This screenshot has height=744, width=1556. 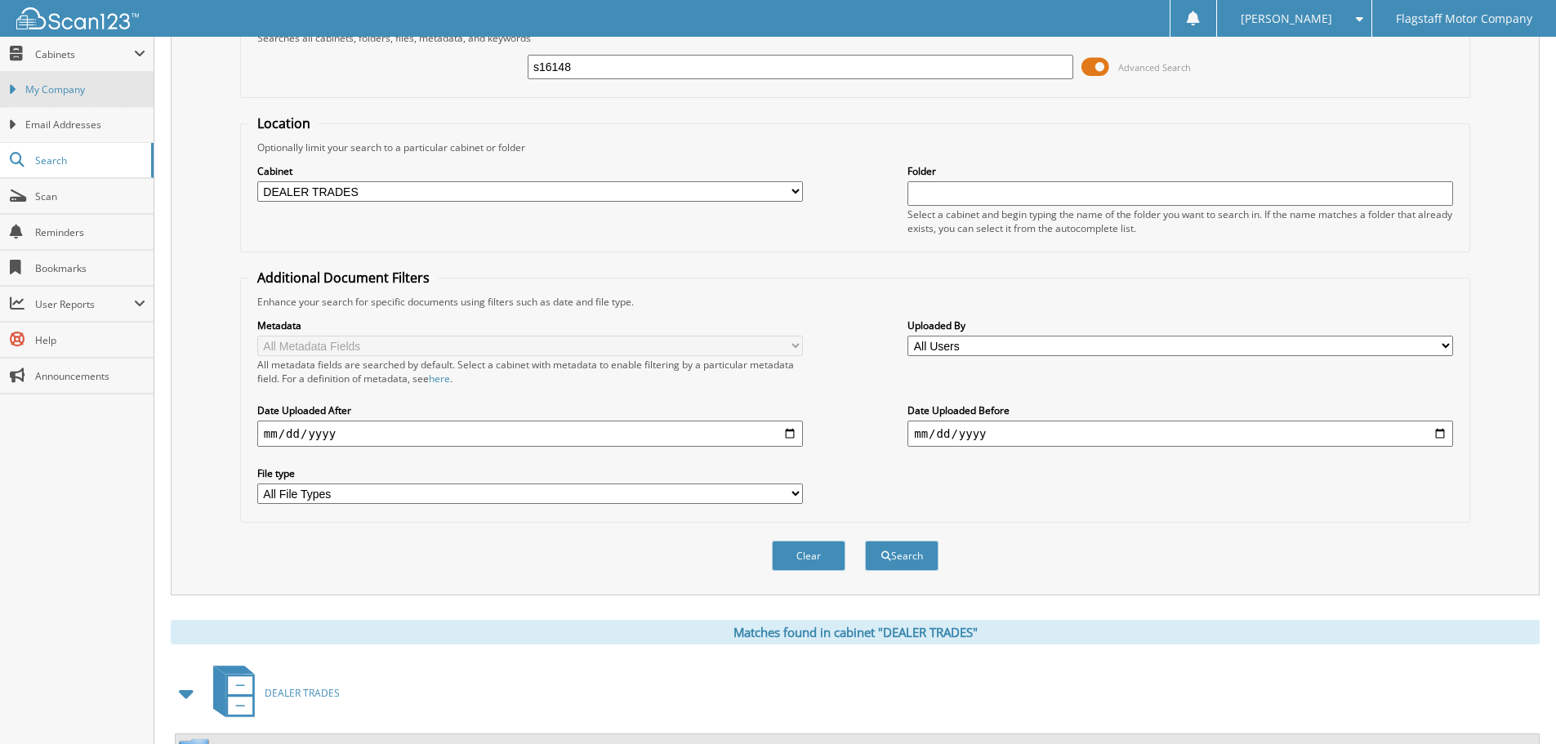 I want to click on input: end, so click(x=1180, y=434).